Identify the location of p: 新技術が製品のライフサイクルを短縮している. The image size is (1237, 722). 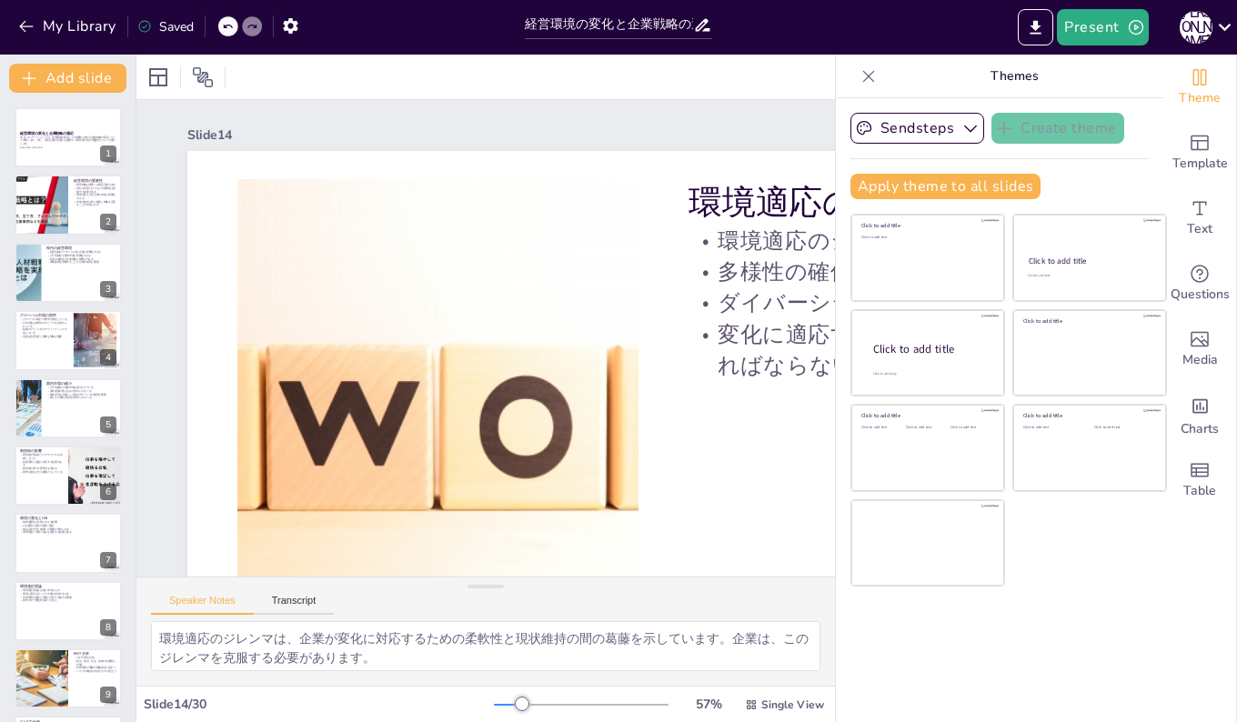
(41, 456).